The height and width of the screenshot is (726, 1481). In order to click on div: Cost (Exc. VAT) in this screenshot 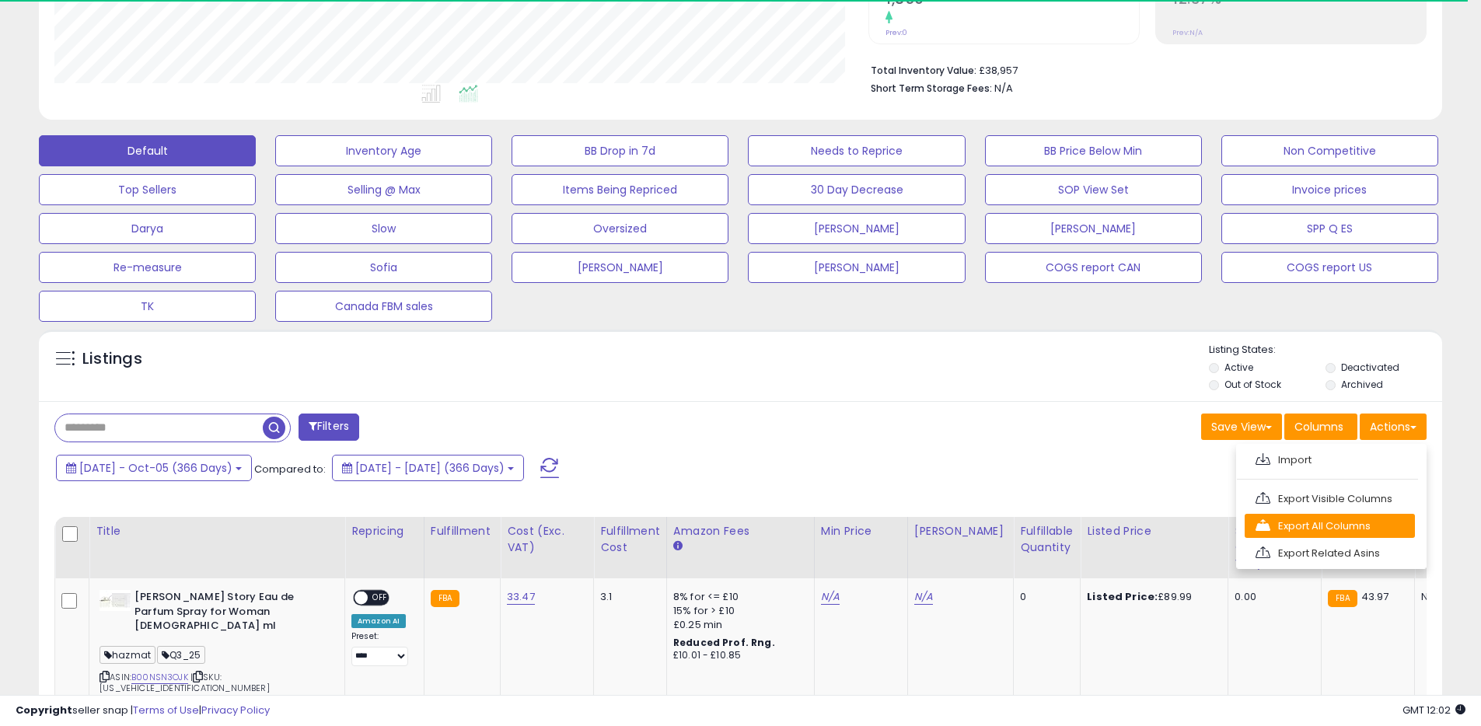, I will do `click(546, 539)`.